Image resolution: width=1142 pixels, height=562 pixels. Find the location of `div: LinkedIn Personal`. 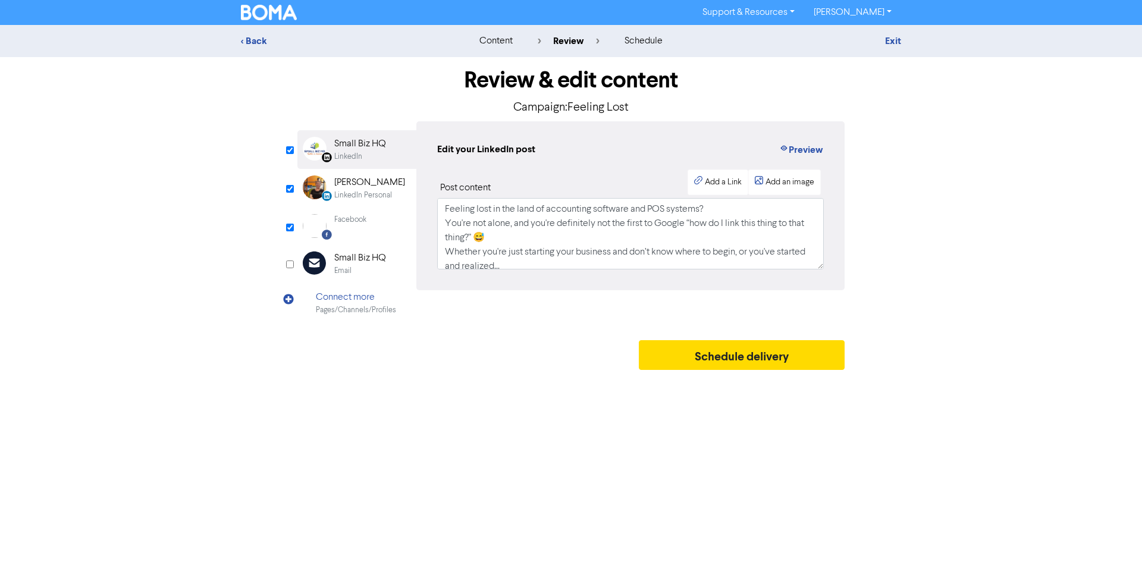

div: LinkedIn Personal is located at coordinates (363, 195).